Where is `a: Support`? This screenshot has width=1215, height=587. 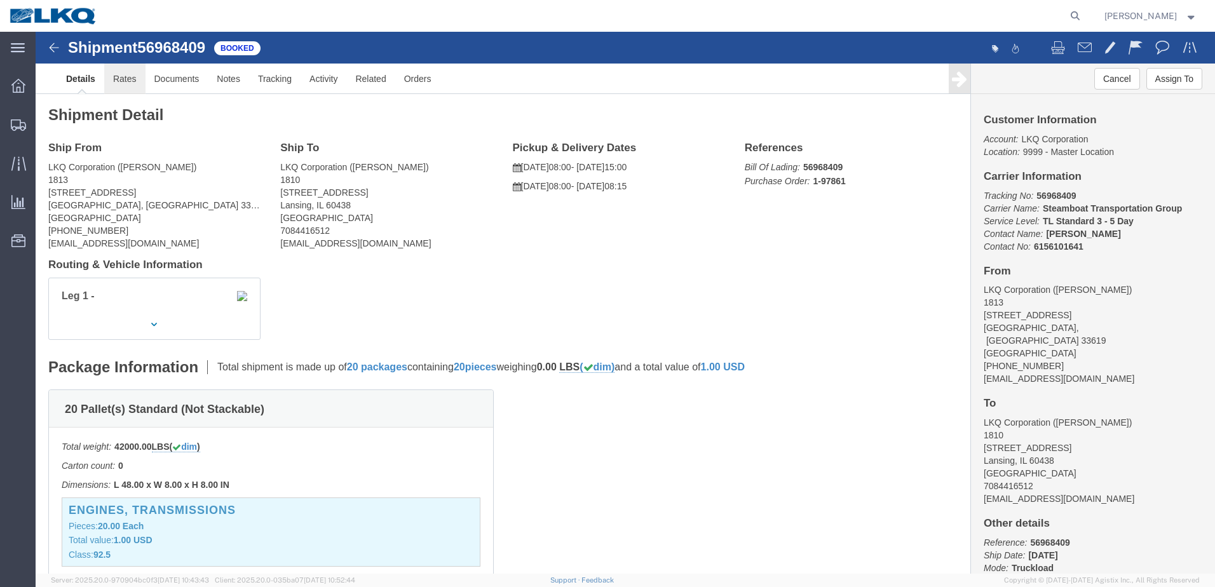
a: Support is located at coordinates (566, 580).